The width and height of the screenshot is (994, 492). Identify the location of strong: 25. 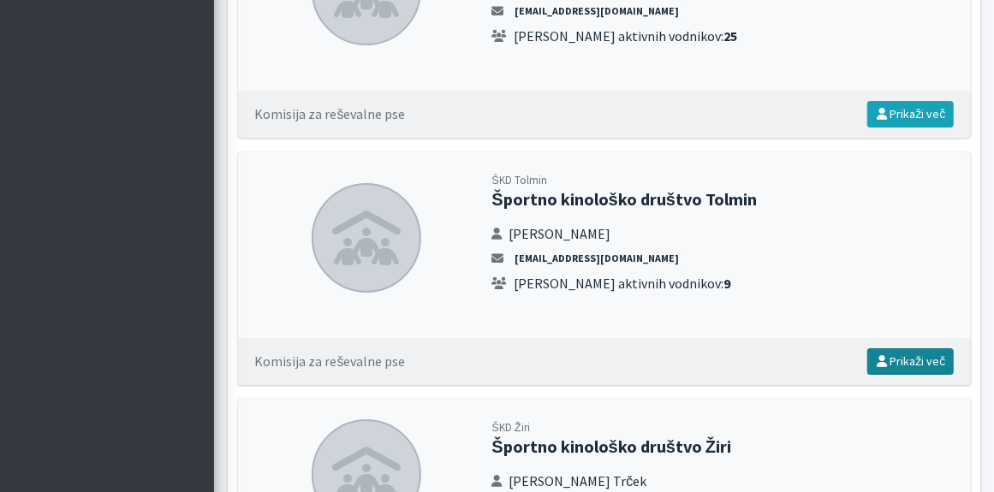
(730, 36).